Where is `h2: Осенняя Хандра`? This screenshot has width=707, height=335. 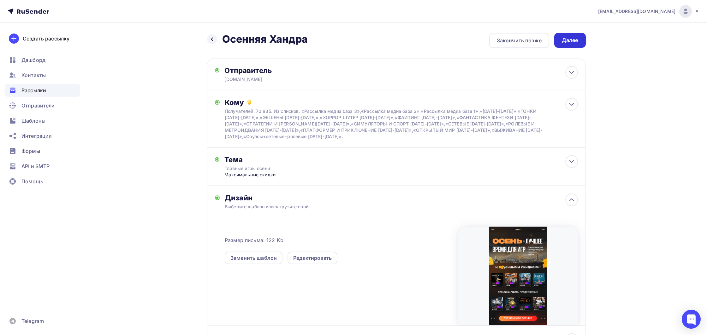 h2: Осенняя Хандра is located at coordinates (265, 39).